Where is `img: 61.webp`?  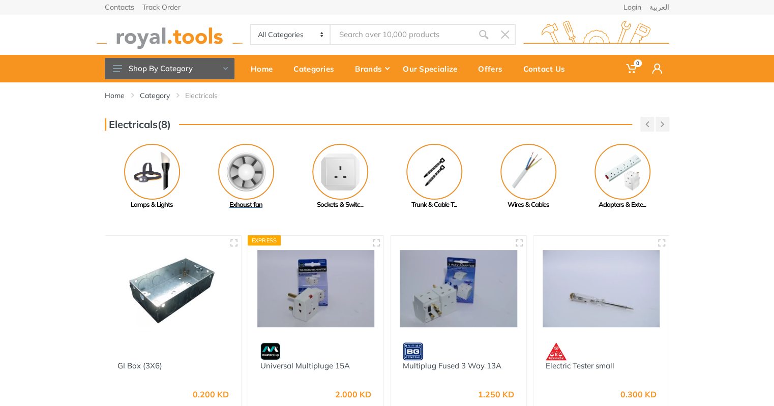 img: 61.webp is located at coordinates (556, 351).